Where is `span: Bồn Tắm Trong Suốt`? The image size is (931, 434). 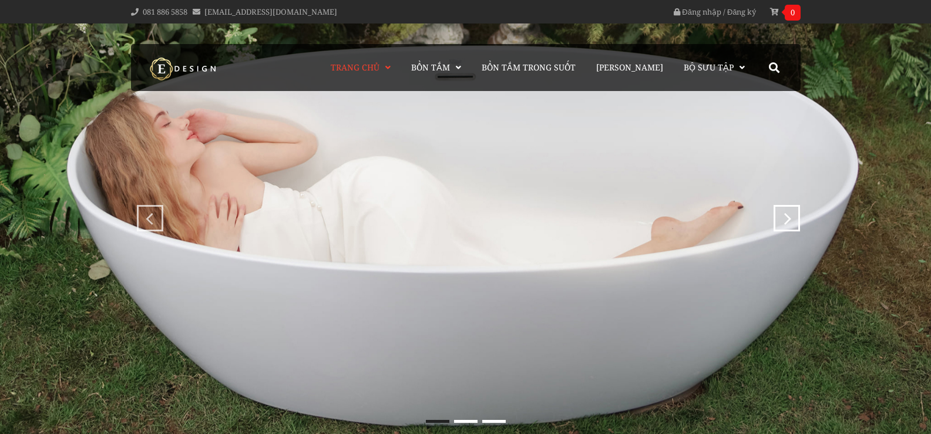
span: Bồn Tắm Trong Suốt is located at coordinates (529, 67).